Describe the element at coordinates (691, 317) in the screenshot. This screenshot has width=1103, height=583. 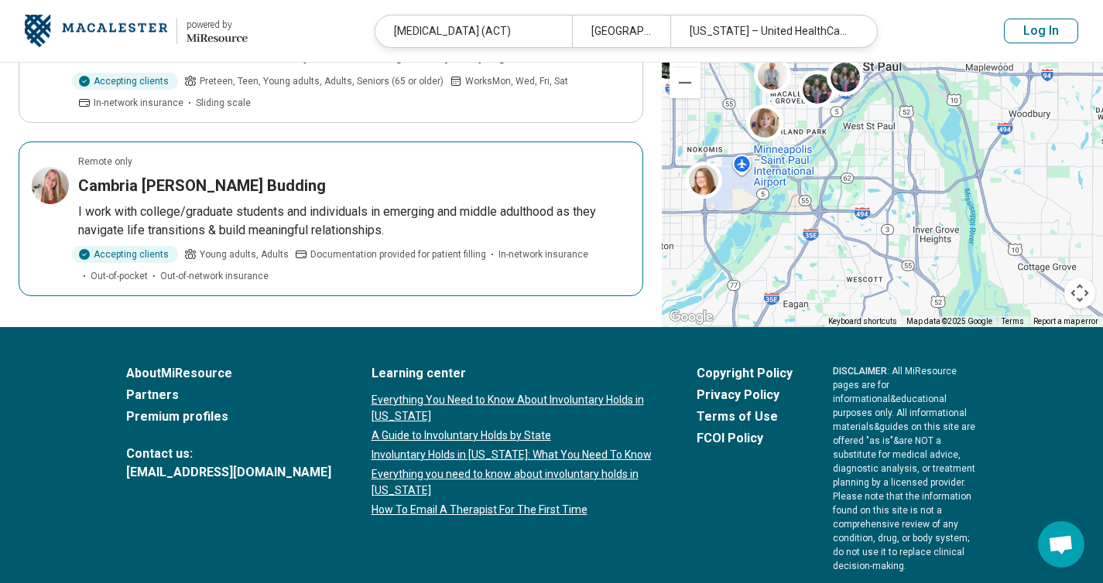
I see `img: Google` at that location.